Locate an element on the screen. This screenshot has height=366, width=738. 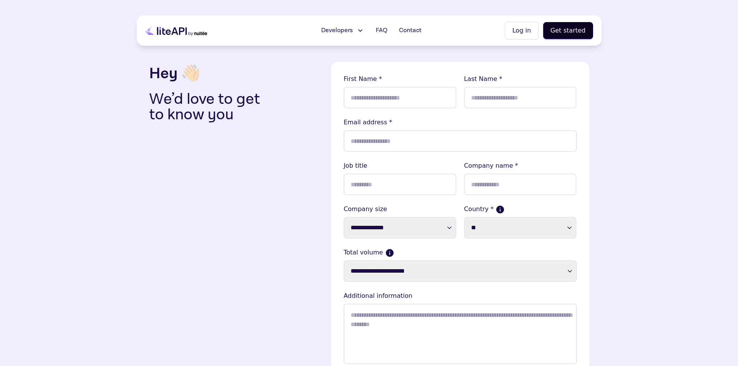
label: Country * is located at coordinates (520, 209).